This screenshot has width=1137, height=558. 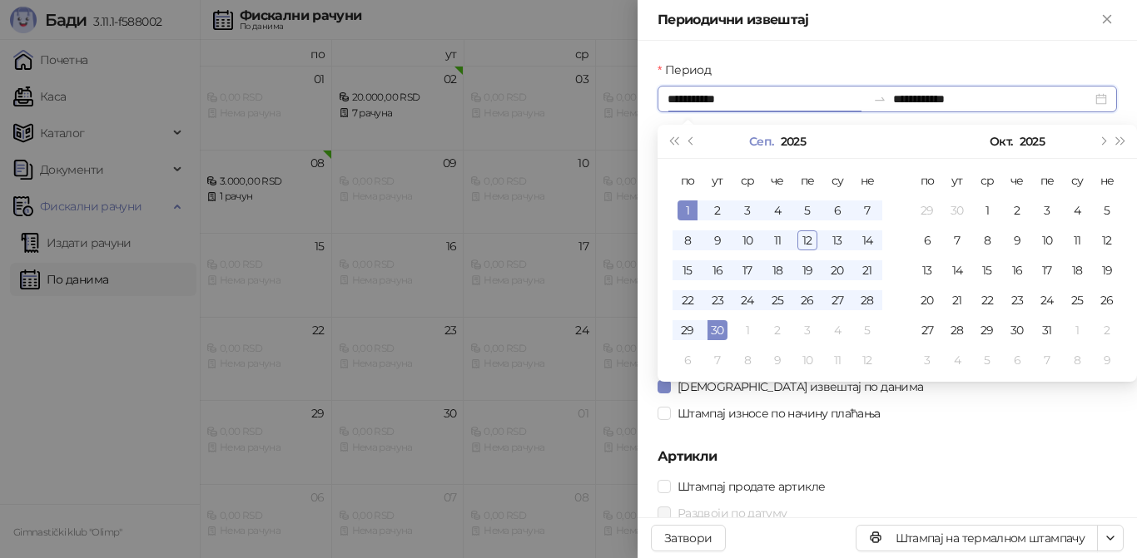 I want to click on td: 2025-09-06, so click(x=837, y=211).